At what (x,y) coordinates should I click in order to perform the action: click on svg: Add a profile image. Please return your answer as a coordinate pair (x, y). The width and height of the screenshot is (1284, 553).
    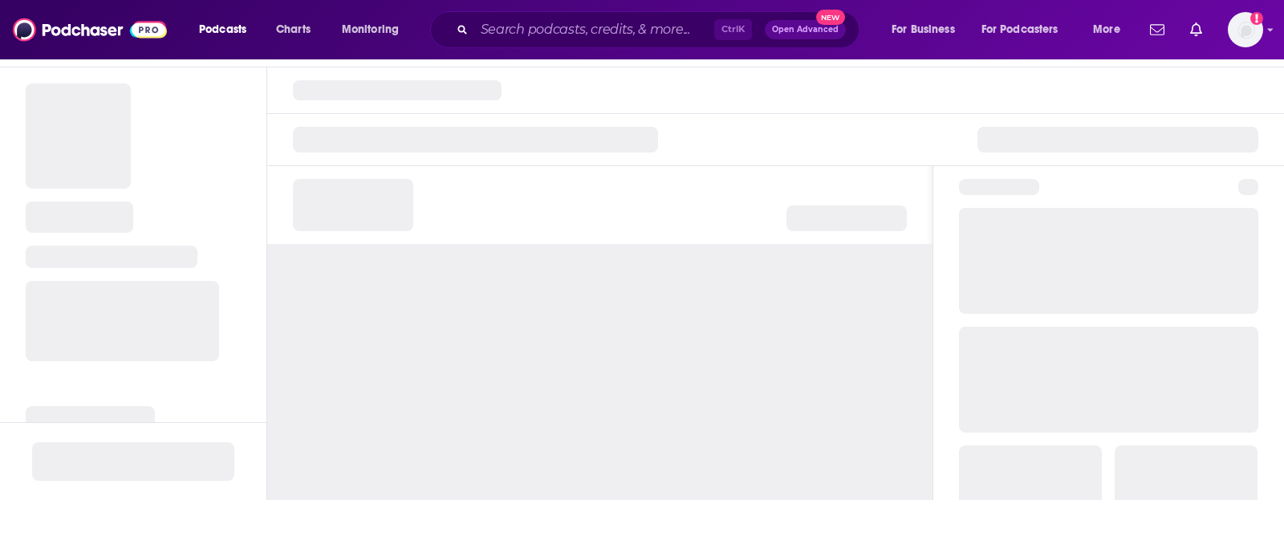
    Looking at the image, I should click on (1257, 18).